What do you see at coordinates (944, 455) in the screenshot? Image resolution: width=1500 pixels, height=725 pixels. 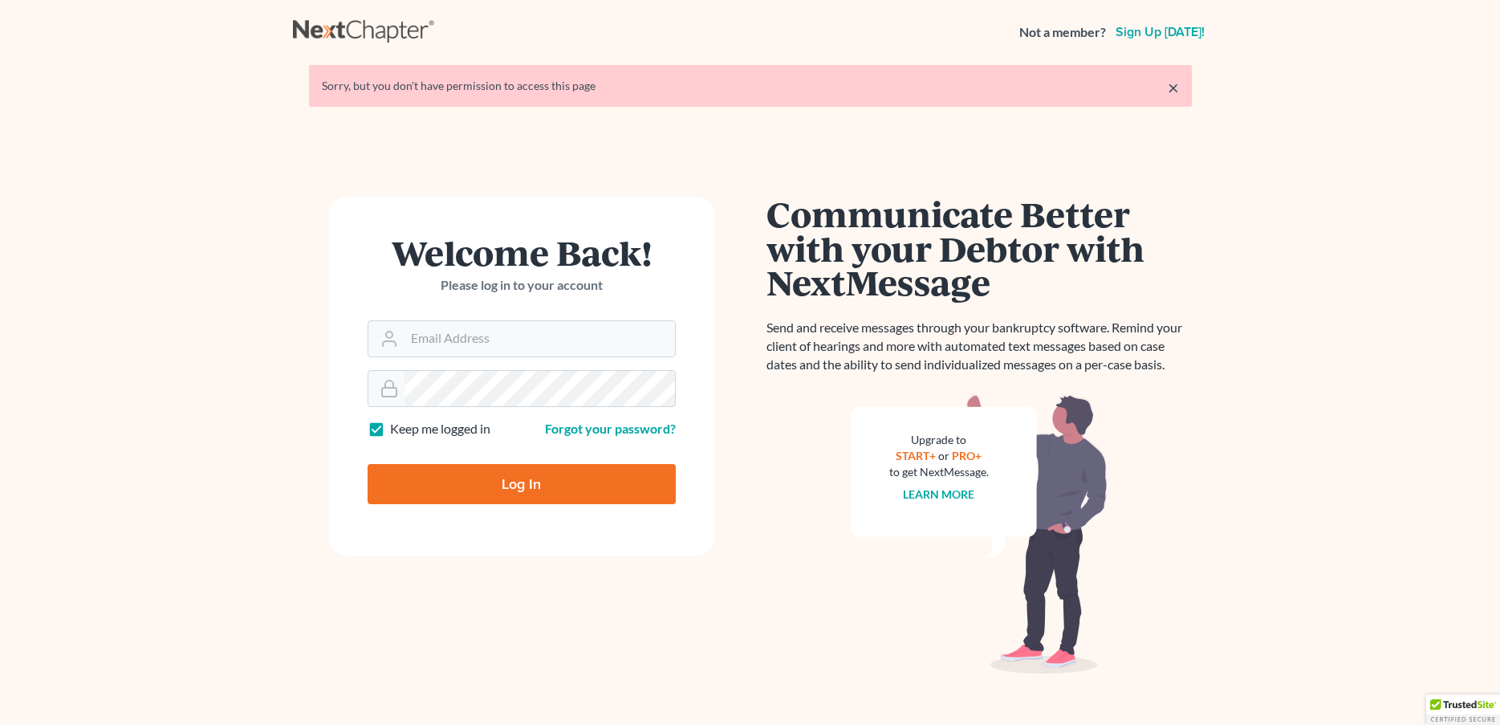 I see `span: or` at bounding box center [944, 455].